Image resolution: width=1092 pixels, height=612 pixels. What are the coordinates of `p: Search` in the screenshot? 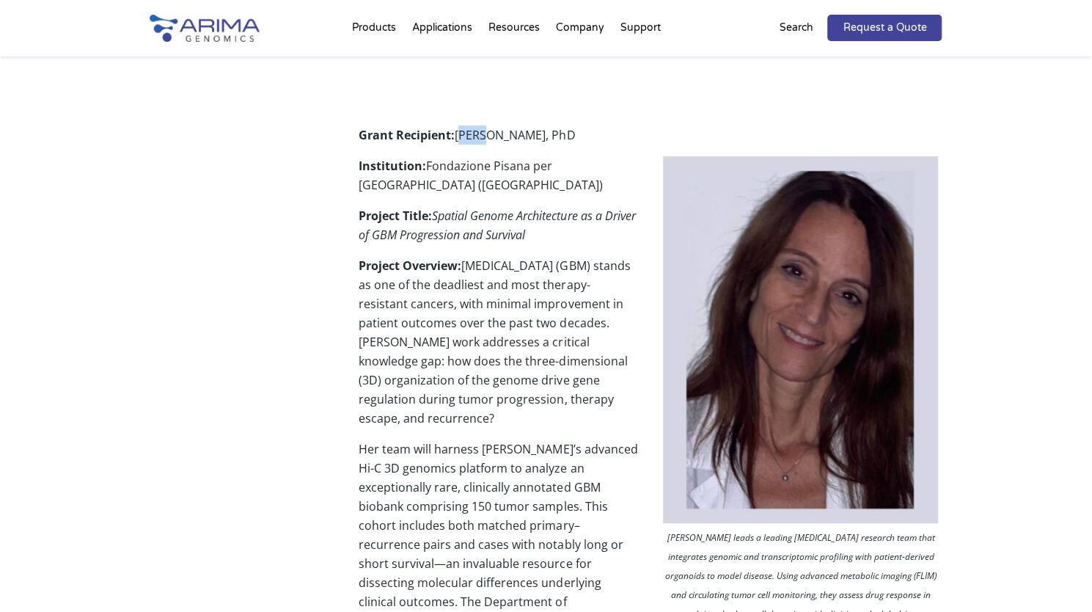 It's located at (796, 28).